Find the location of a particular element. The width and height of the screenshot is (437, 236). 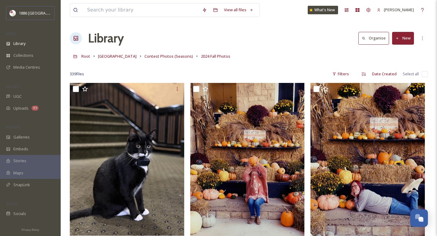

h1: Library is located at coordinates (106, 38).